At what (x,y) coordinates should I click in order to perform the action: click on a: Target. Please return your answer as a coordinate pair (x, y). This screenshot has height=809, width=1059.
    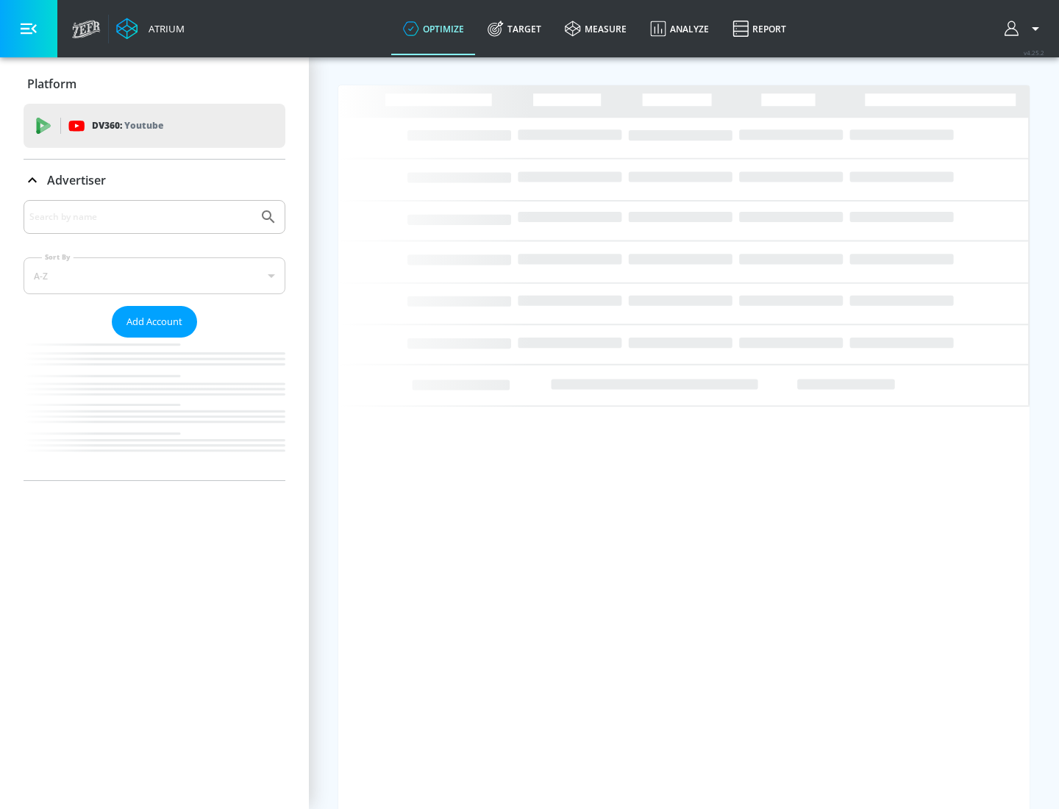
    Looking at the image, I should click on (514, 29).